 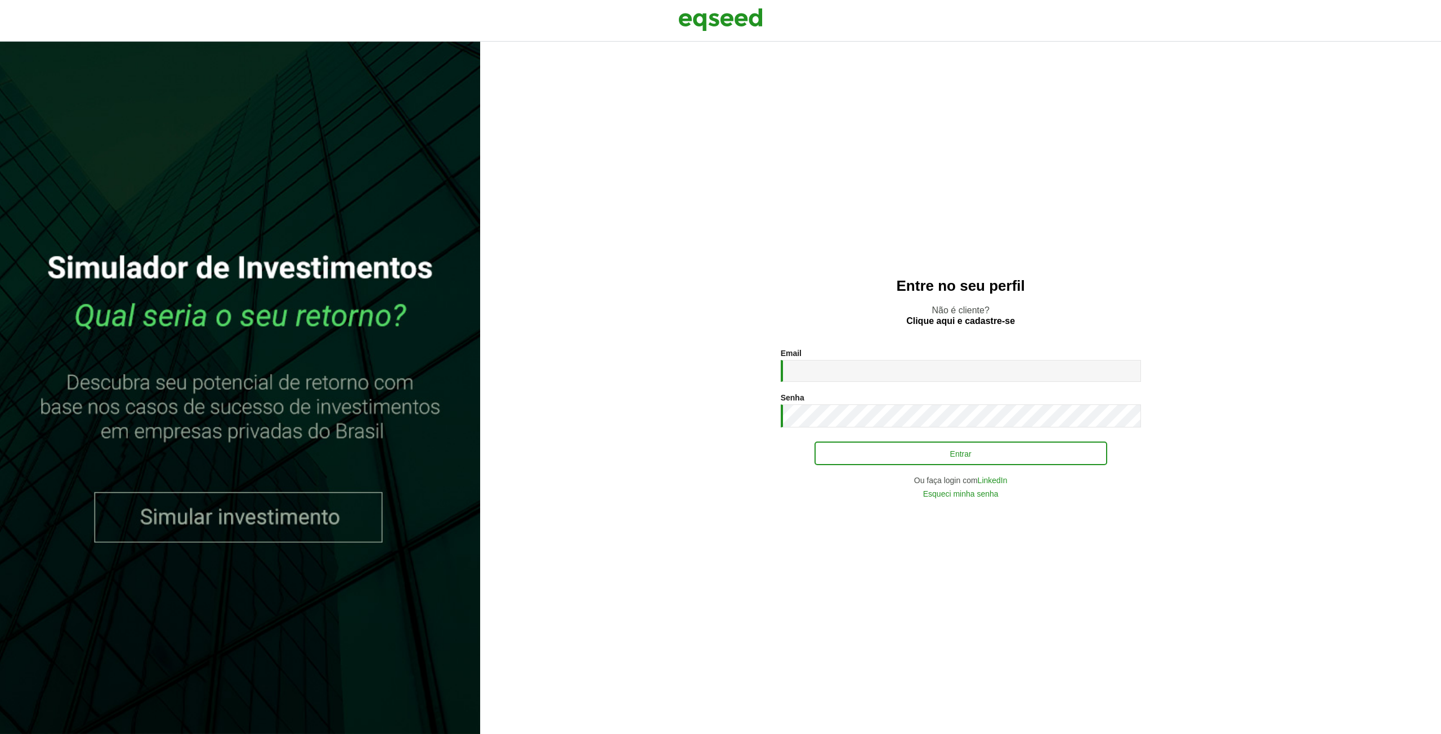 I want to click on label: Email, so click(x=791, y=353).